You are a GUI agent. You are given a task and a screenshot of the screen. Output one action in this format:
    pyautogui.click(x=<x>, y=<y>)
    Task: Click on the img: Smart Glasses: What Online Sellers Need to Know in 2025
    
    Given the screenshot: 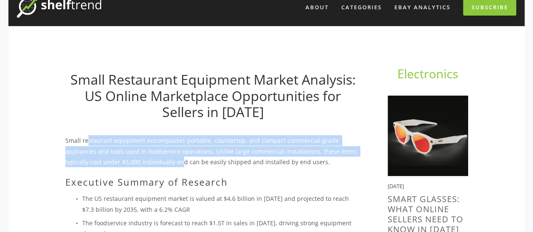 What is the action you would take?
    pyautogui.click(x=428, y=136)
    